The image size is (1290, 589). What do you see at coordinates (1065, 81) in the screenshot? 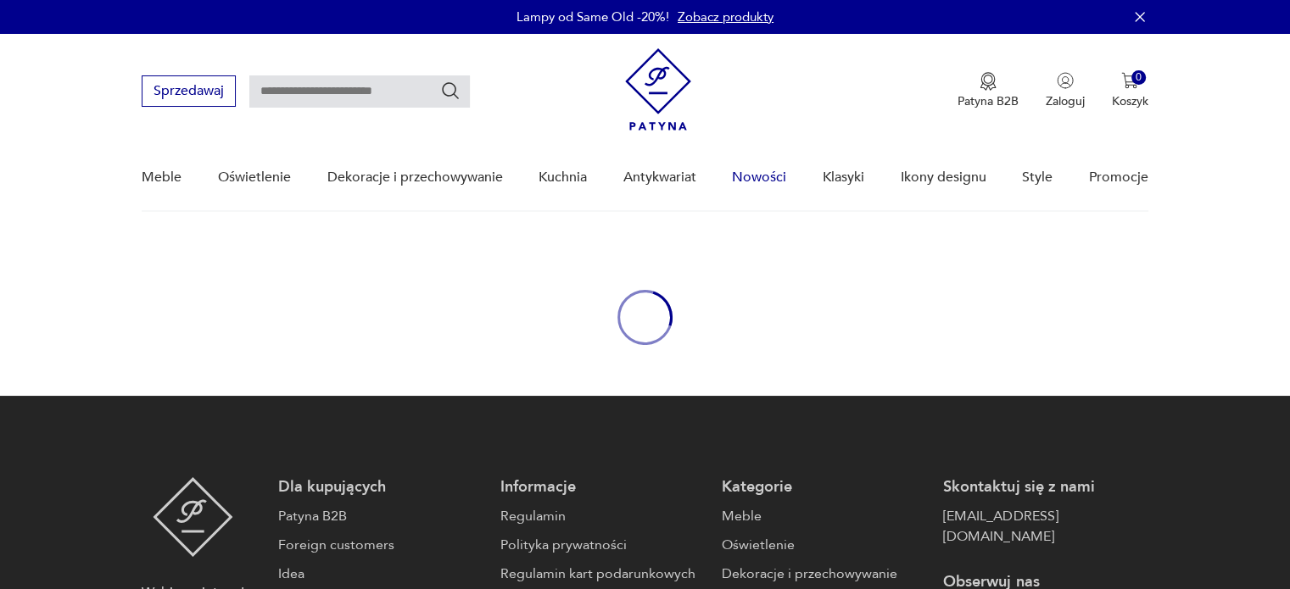
I see `img: Ikonka użytkownika` at bounding box center [1065, 81].